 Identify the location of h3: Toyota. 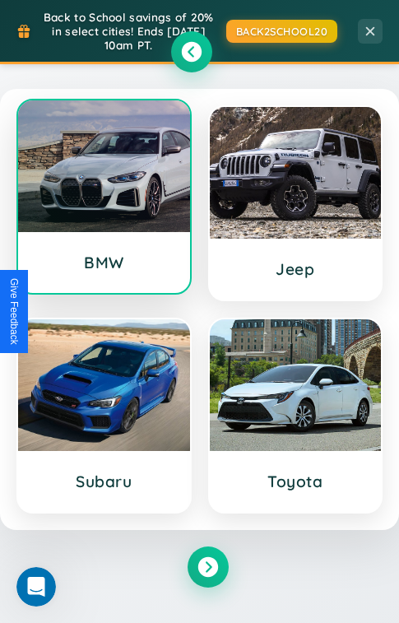
(295, 481).